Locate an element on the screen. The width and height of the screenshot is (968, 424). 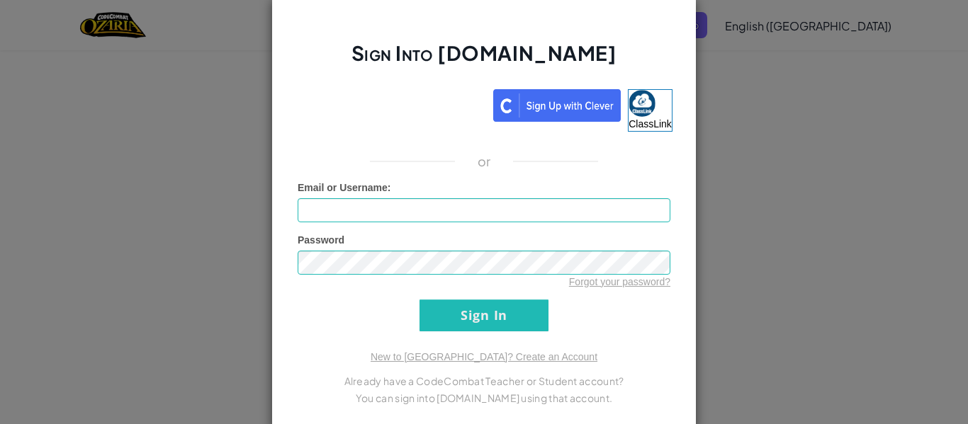
p: or is located at coordinates (484, 162).